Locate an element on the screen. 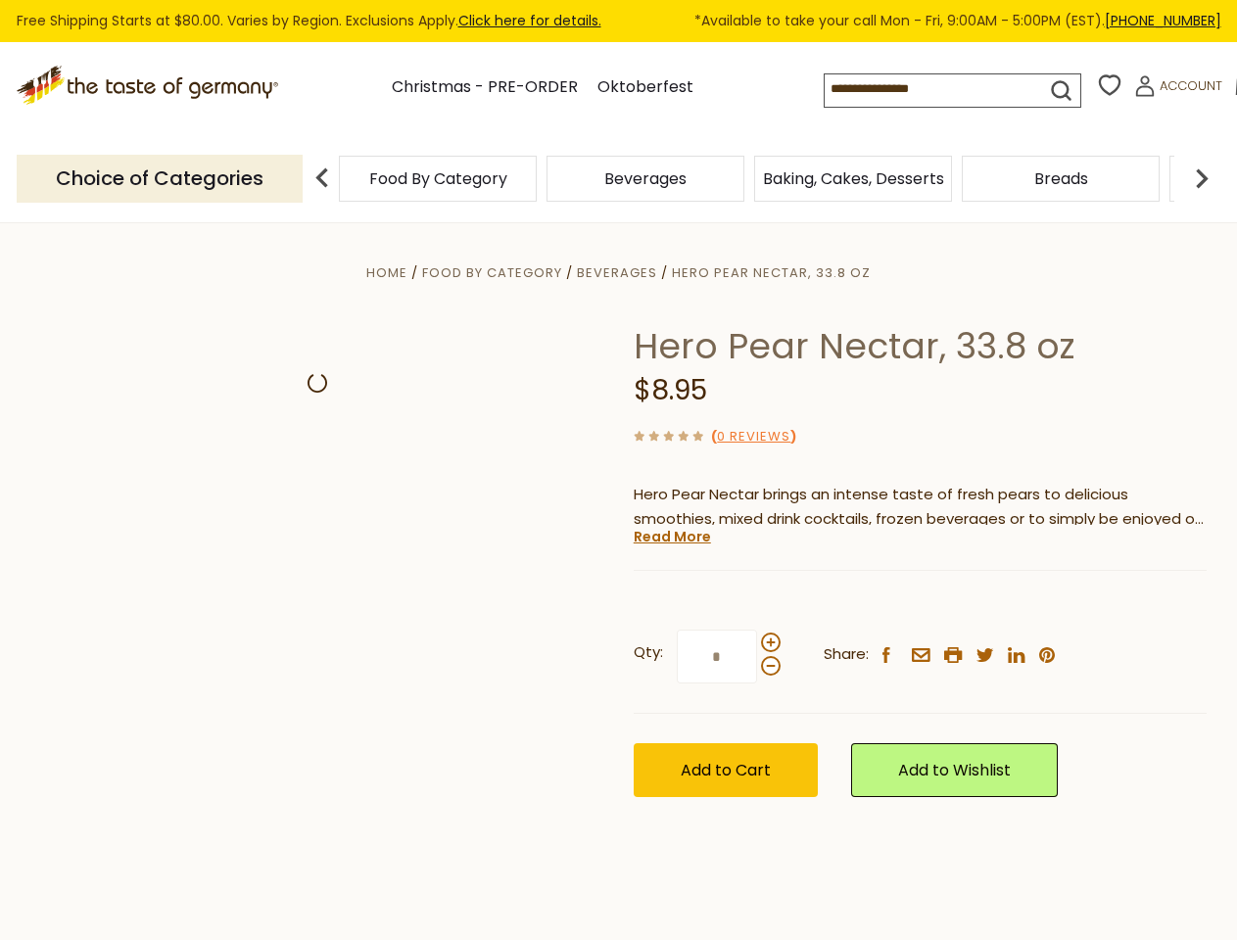 The image size is (1237, 940). a: Home is located at coordinates (387, 272).